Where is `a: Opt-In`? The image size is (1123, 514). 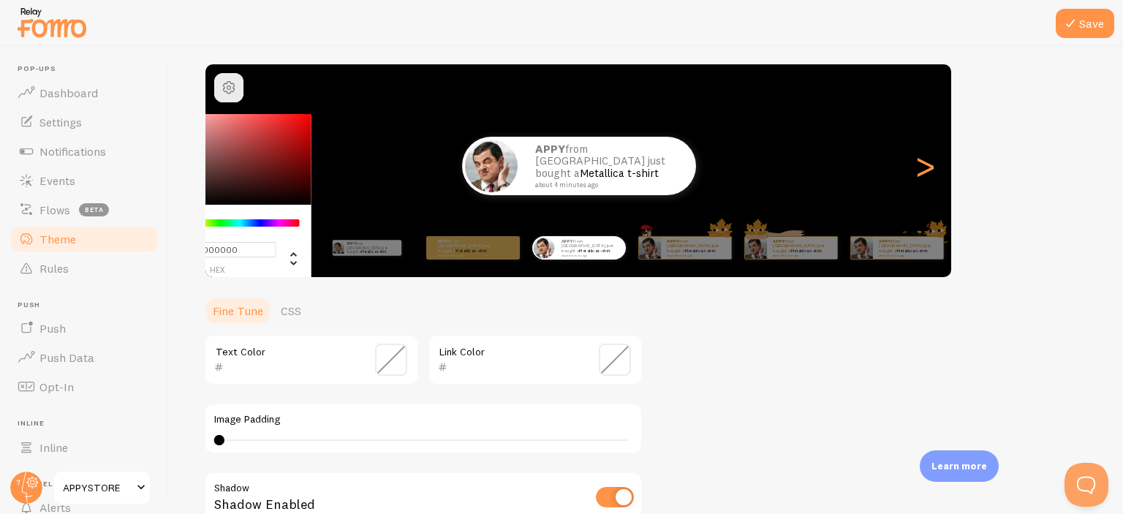
a: Opt-In is located at coordinates (84, 387).